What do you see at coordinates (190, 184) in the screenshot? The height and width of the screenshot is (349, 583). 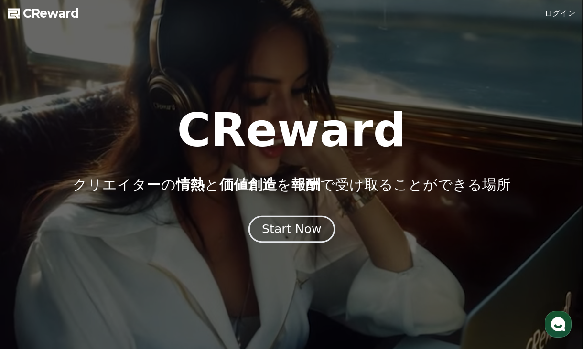 I see `span: 情熱` at bounding box center [190, 184].